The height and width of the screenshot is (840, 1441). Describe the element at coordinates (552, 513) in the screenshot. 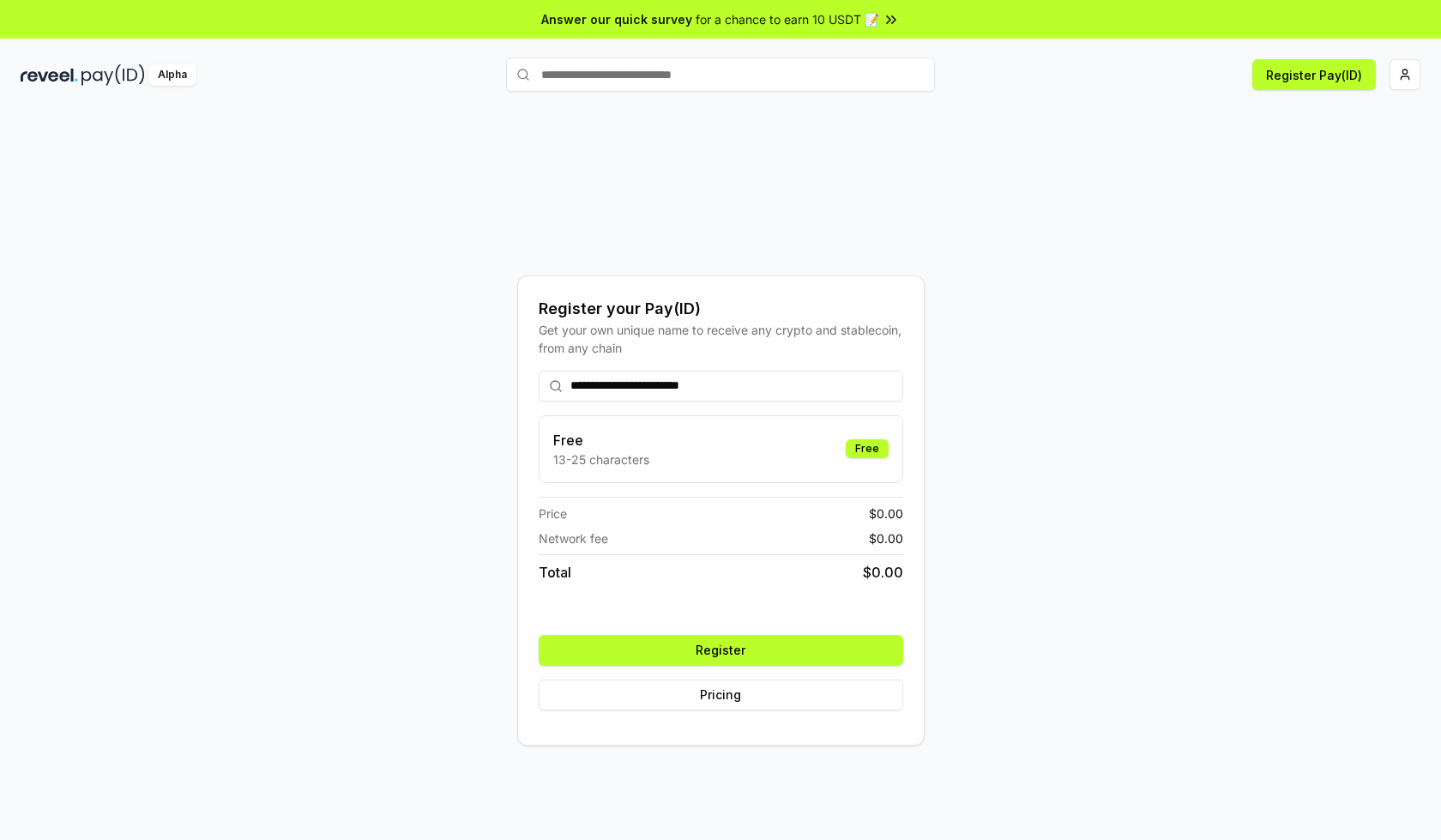

I see `span: Price` at that location.